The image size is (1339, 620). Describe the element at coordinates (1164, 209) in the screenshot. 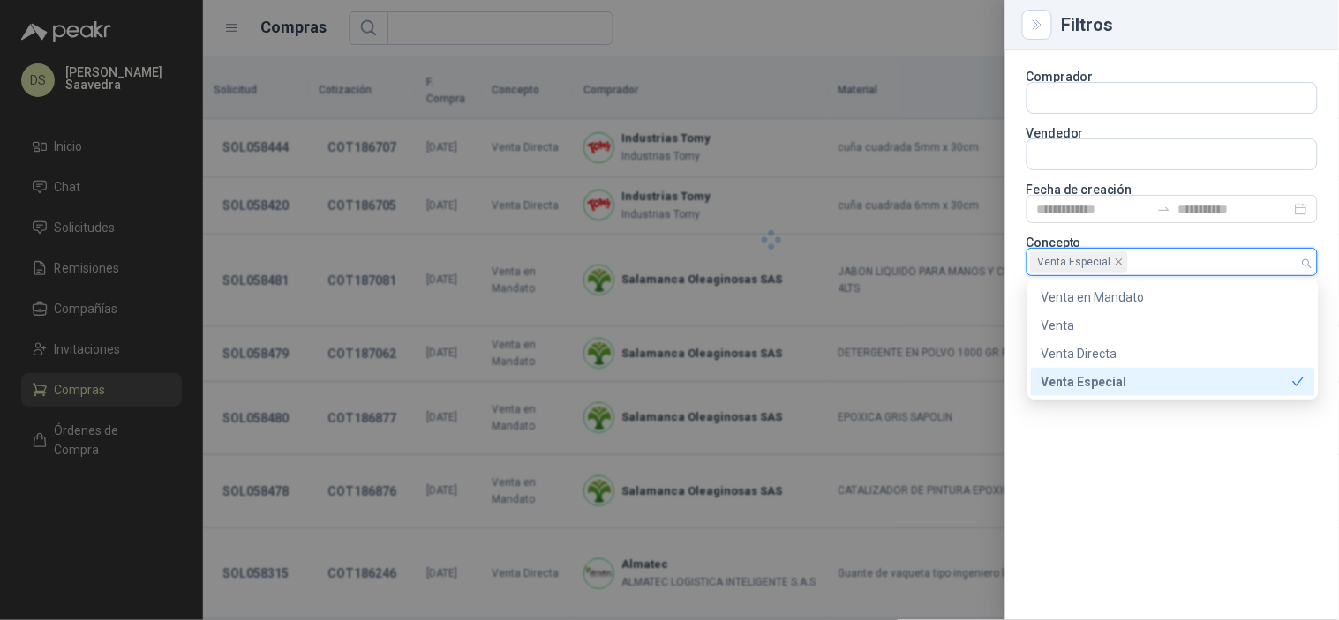

I see `span: to` at that location.